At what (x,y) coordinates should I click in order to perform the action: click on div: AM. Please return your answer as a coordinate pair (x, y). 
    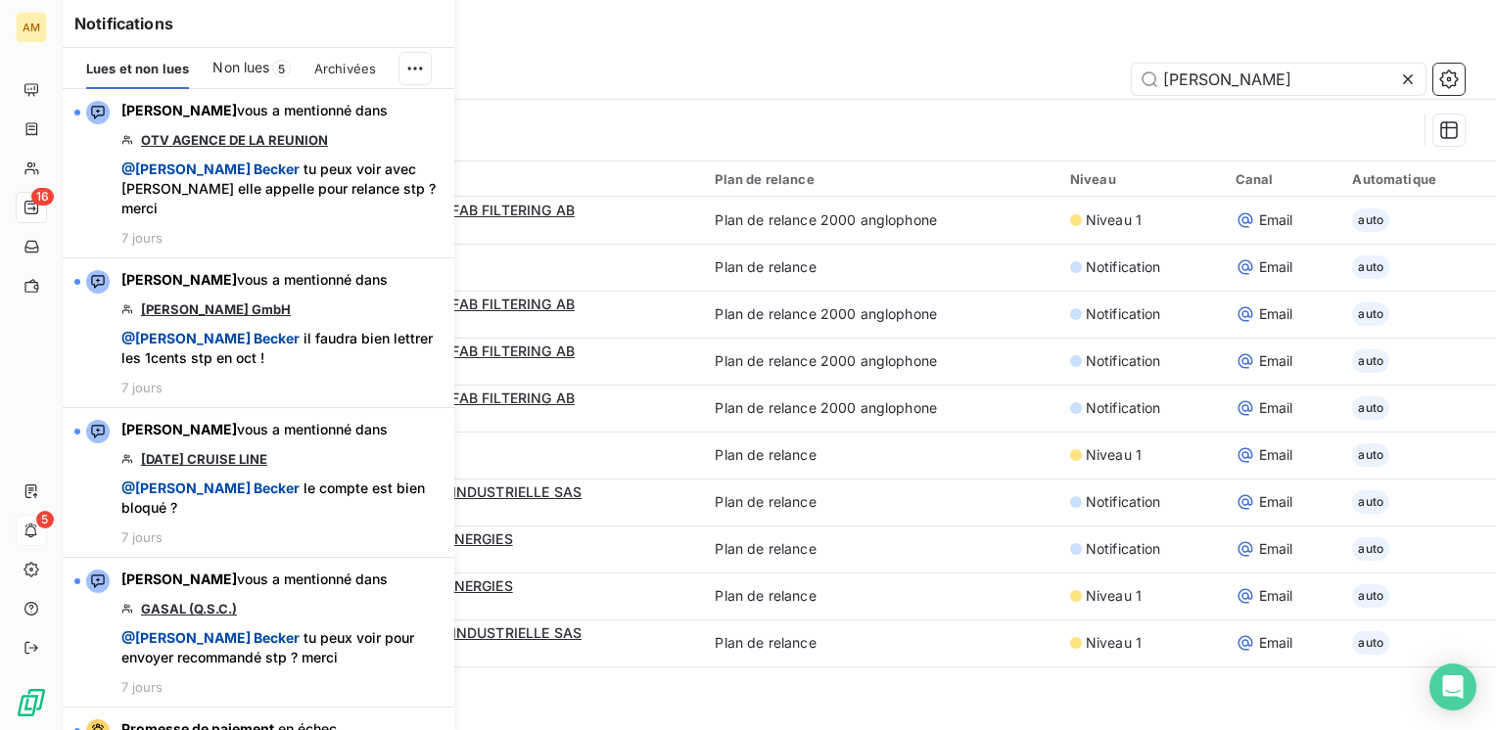
    Looking at the image, I should click on (31, 27).